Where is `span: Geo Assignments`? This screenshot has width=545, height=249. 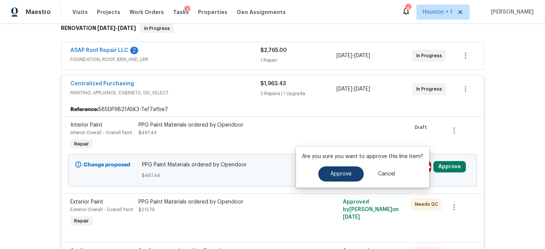 span: Geo Assignments is located at coordinates (261, 12).